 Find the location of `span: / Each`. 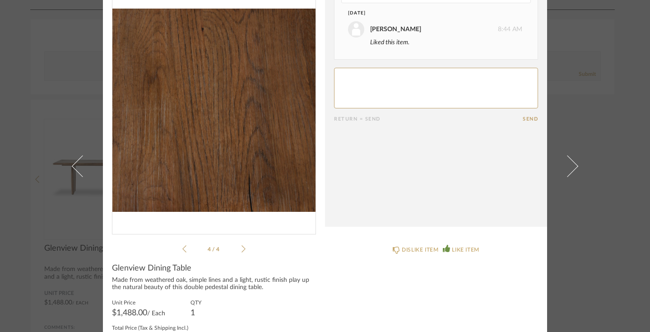

span: / Each is located at coordinates (156, 313).